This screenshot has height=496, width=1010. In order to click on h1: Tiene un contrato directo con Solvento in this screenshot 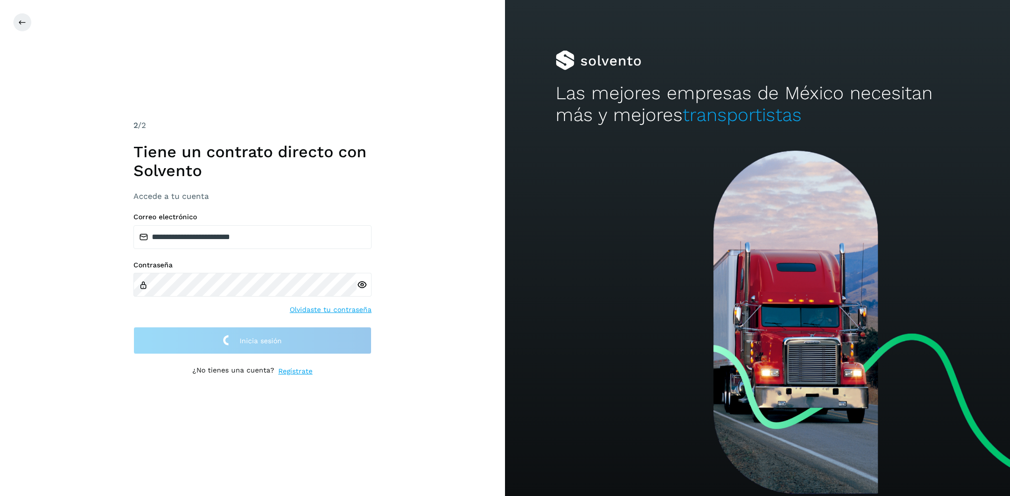, I will do `click(253, 161)`.